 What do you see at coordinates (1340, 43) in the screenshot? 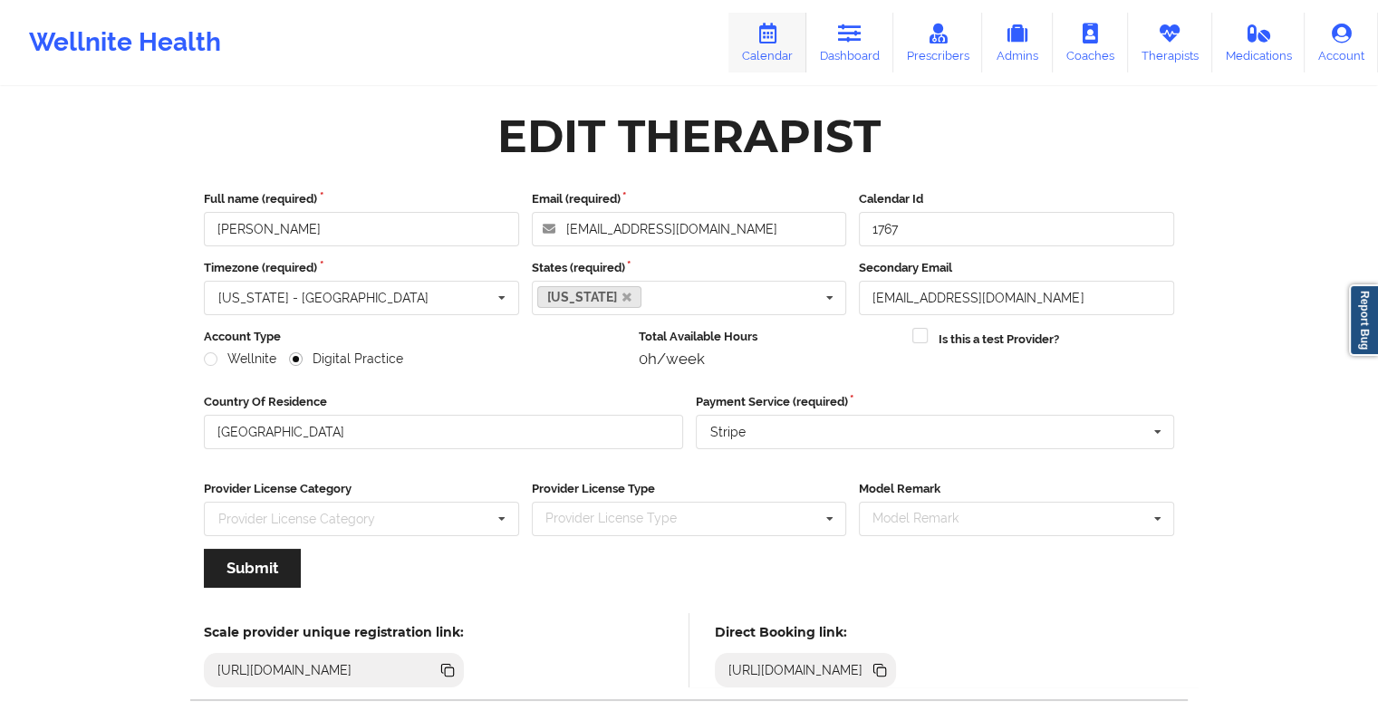
I see `a: Account` at bounding box center [1340, 43].